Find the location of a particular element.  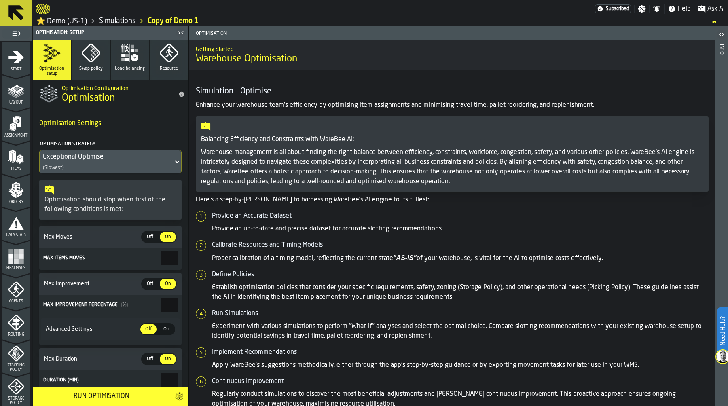

p: Proper calibration of a timing model, reflecting the current state of your warehouse, is vital fo... is located at coordinates (460, 258).